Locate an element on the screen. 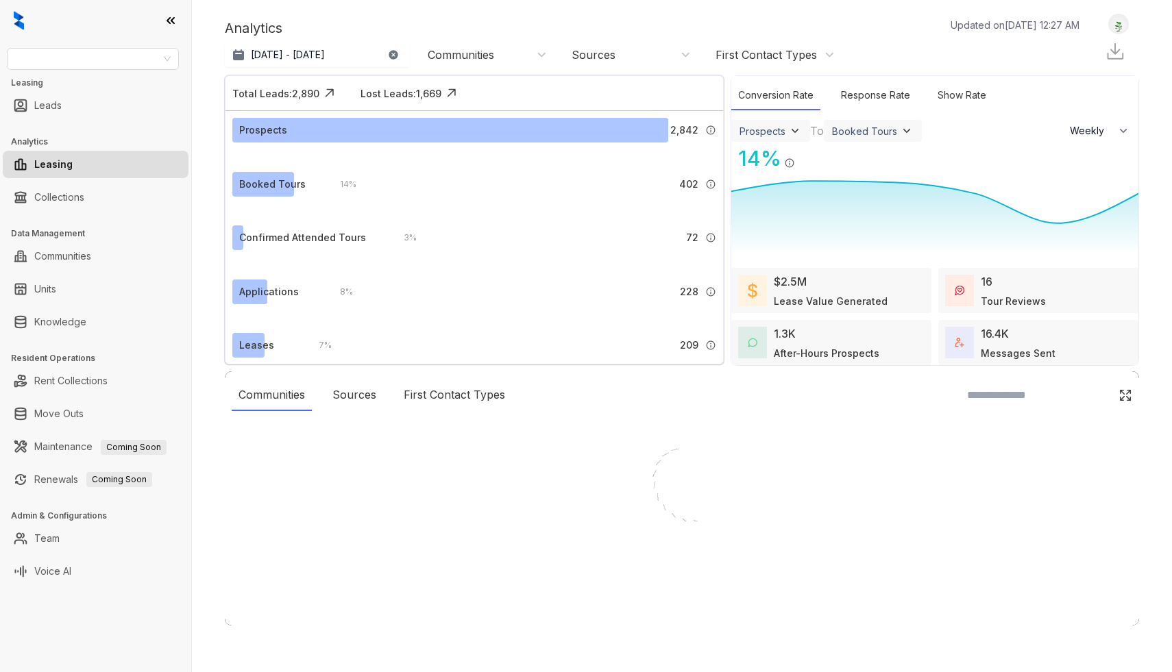  li: Leads is located at coordinates (95, 106).